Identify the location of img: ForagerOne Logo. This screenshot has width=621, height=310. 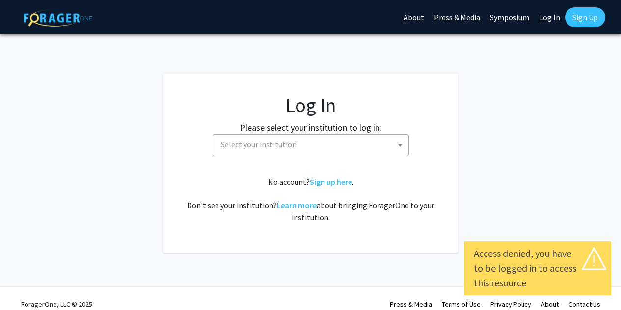
(58, 18).